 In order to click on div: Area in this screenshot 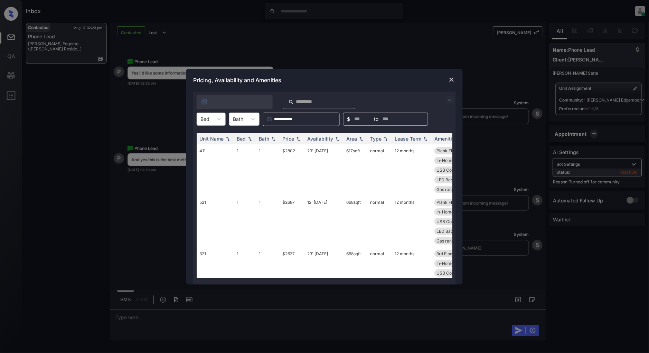, I will do `click(352, 139)`.